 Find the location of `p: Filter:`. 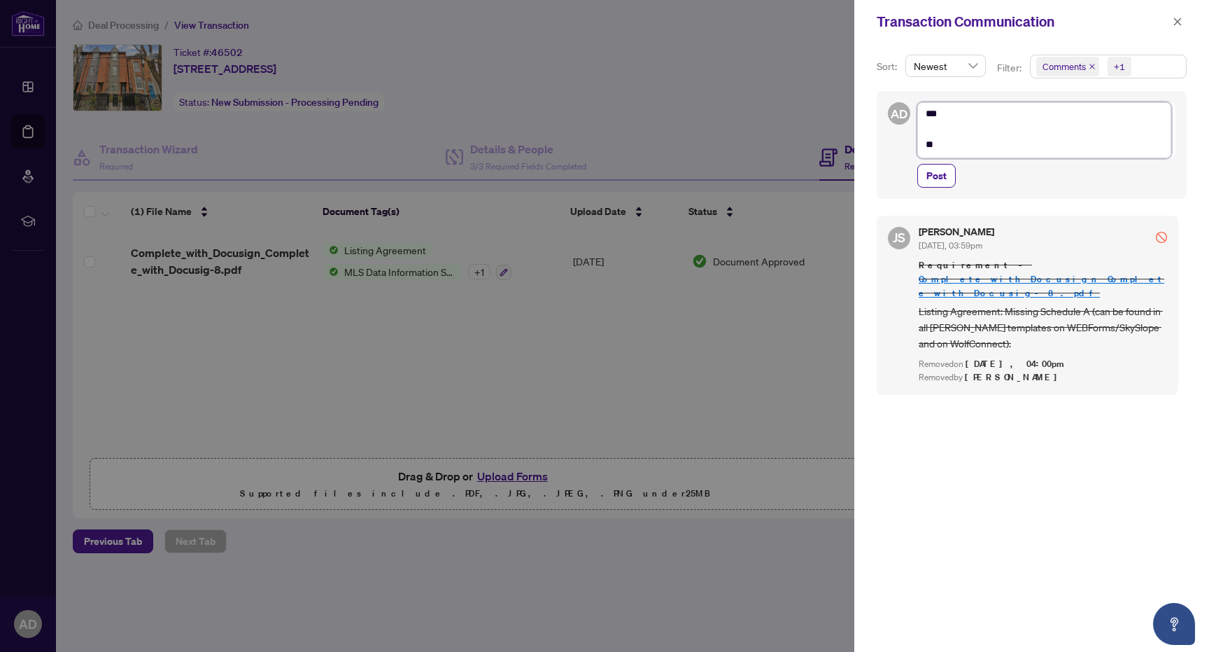

p: Filter: is located at coordinates (1011, 68).